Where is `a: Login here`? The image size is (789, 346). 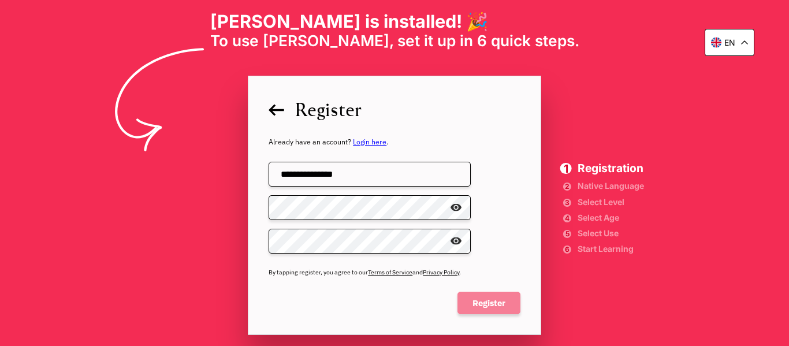 a: Login here is located at coordinates (370, 141).